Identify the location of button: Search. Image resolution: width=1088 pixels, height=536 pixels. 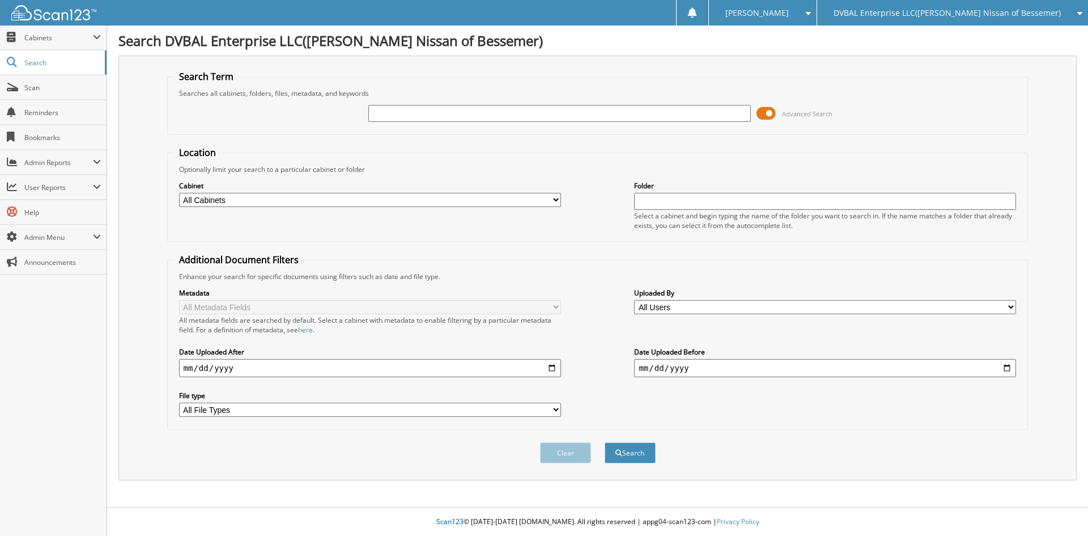
(630, 452).